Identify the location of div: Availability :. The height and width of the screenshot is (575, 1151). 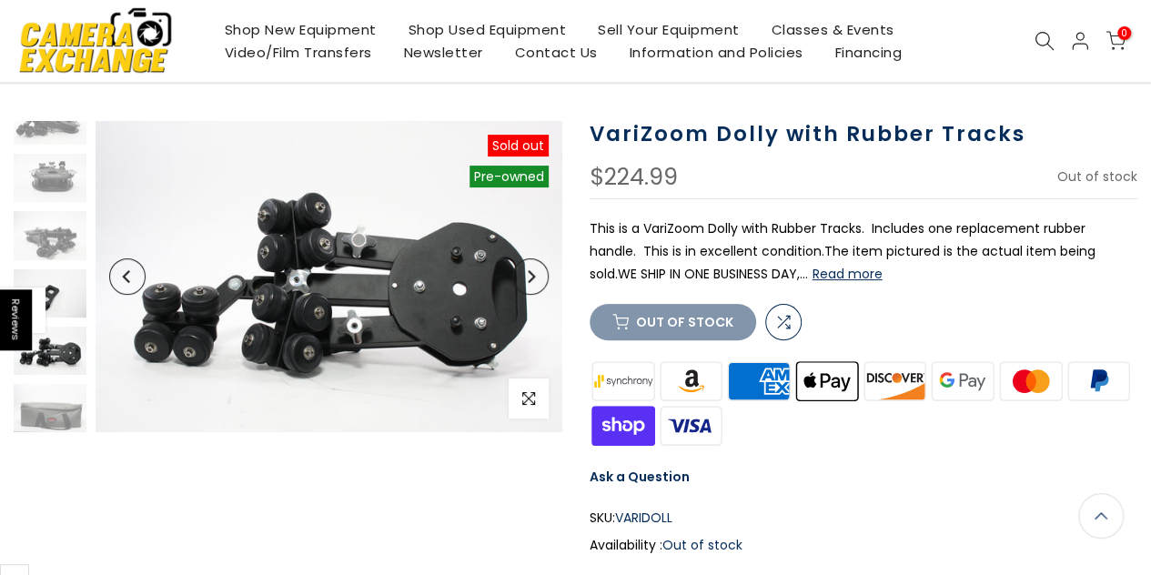
(864, 545).